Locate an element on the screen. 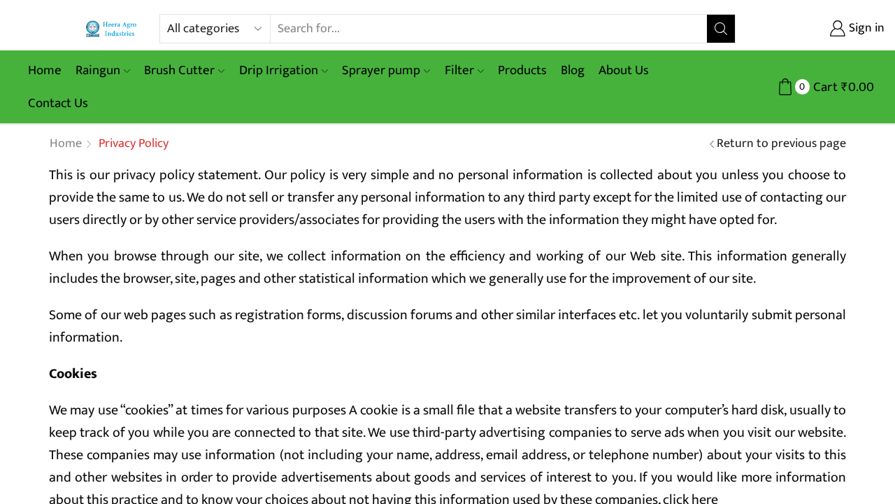 The image size is (895, 504). a: Brush Cutter is located at coordinates (184, 70).